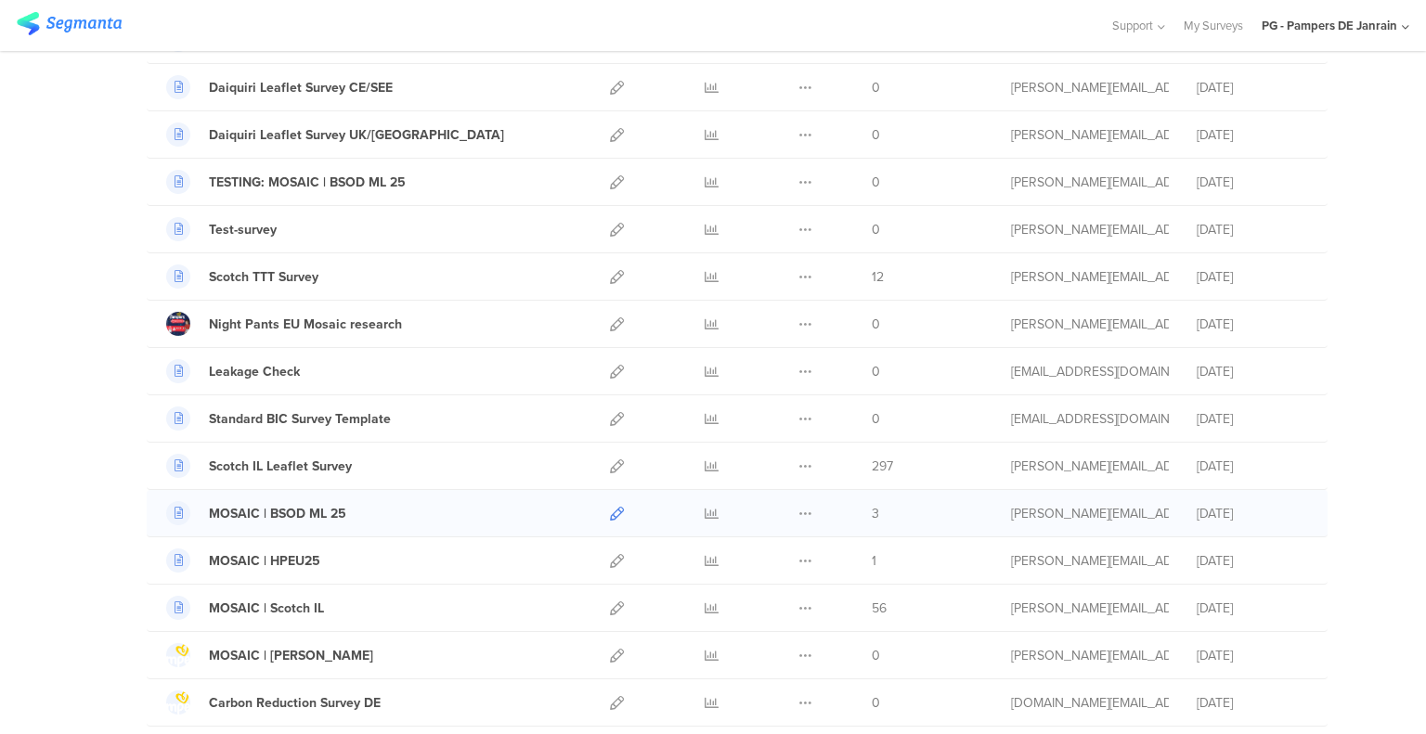  I want to click on a: Standard BIC Survey Template, so click(278, 419).